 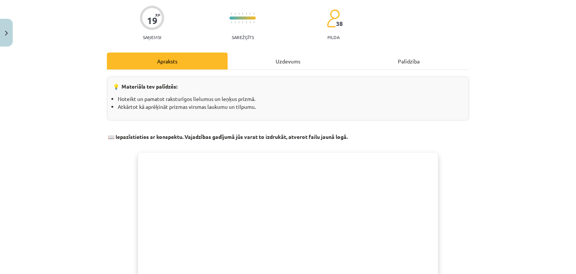 I want to click on p: Sarežģīts, so click(x=243, y=37).